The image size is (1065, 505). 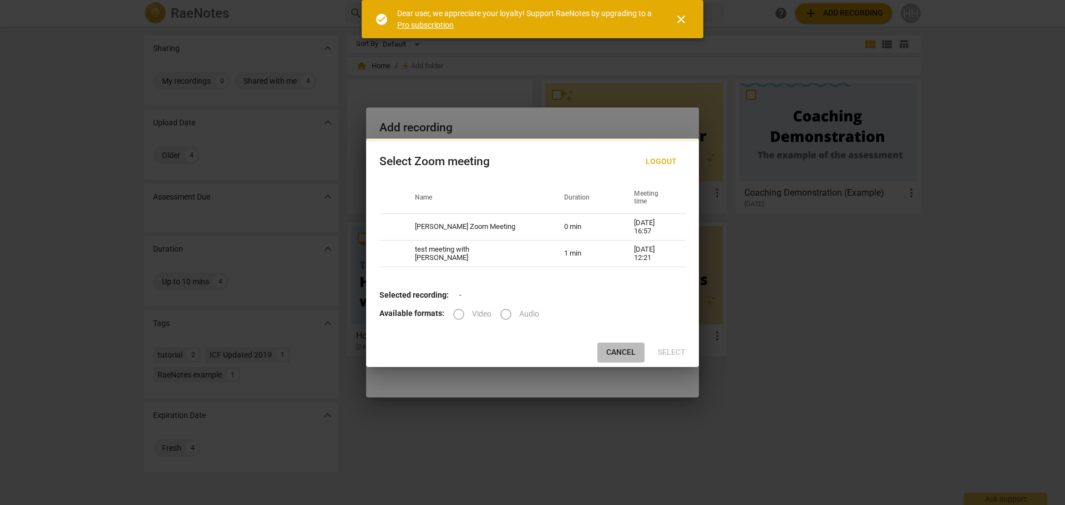 What do you see at coordinates (620, 353) in the screenshot?
I see `span: Cancel` at bounding box center [620, 353].